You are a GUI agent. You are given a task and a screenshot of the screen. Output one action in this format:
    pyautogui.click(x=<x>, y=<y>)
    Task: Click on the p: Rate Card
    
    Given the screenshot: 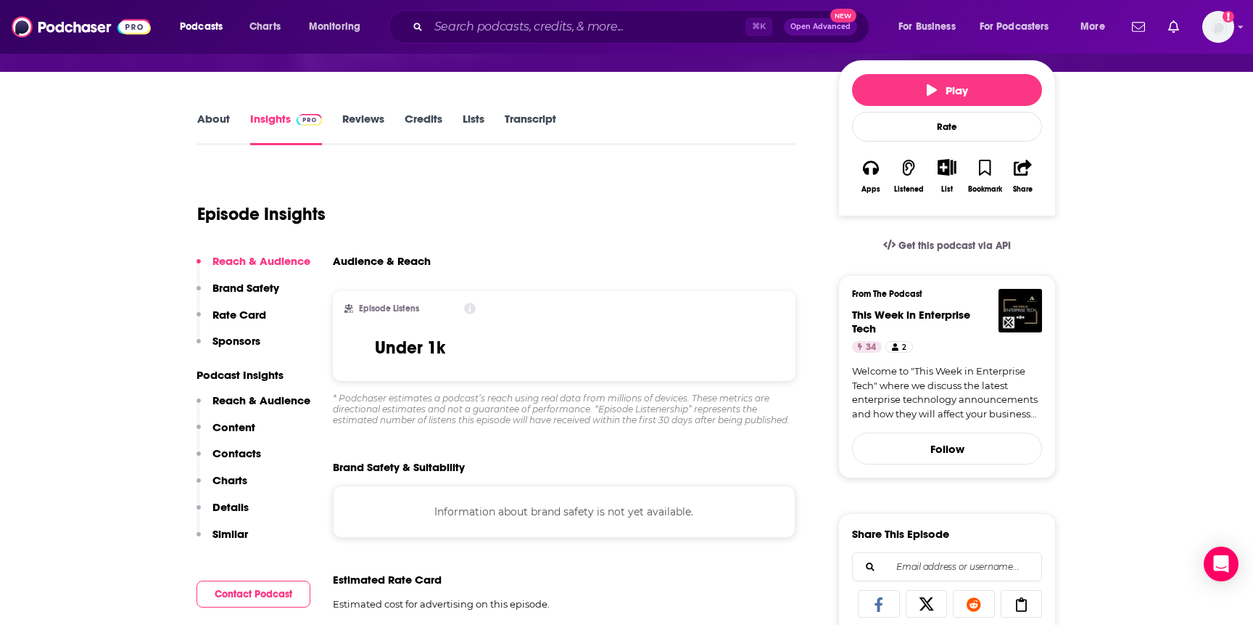 What is the action you would take?
    pyautogui.click(x=239, y=314)
    